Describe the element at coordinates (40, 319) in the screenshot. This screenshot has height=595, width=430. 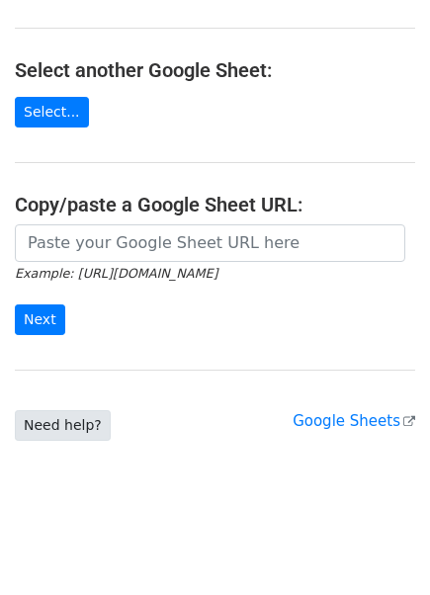
I see `input: Next` at that location.